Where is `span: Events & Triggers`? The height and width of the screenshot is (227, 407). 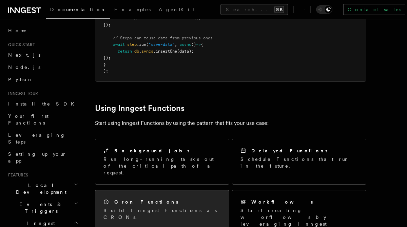 span: Events & Triggers is located at coordinates (40, 207).